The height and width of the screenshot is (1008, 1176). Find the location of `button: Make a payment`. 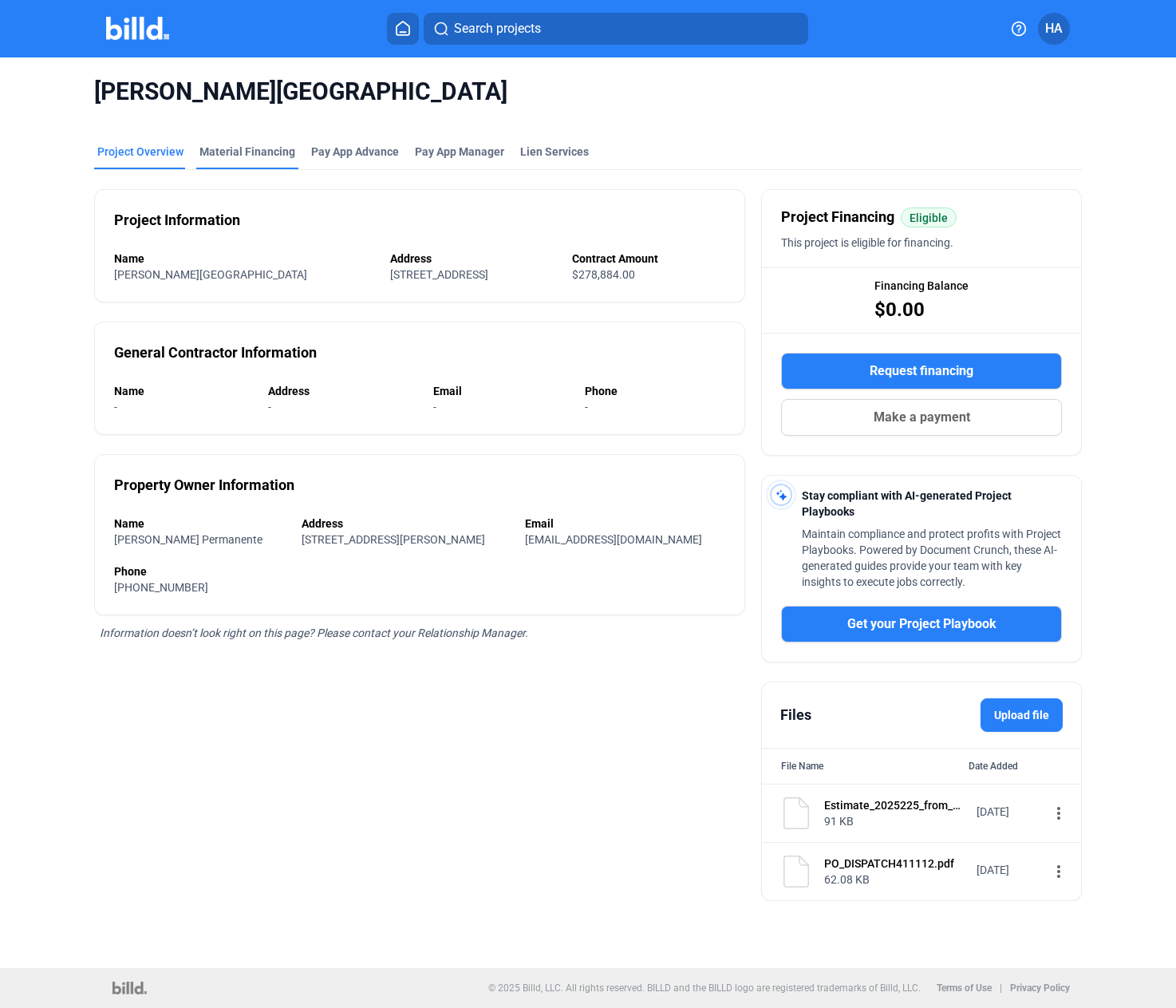

button: Make a payment is located at coordinates (922, 418).